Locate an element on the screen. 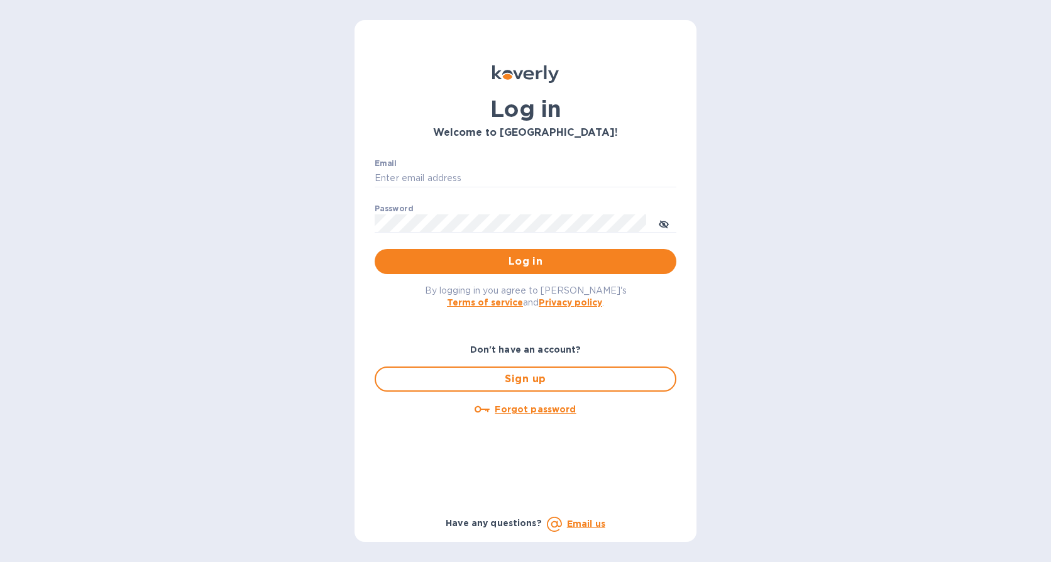 This screenshot has height=562, width=1051. b: Email us is located at coordinates (586, 524).